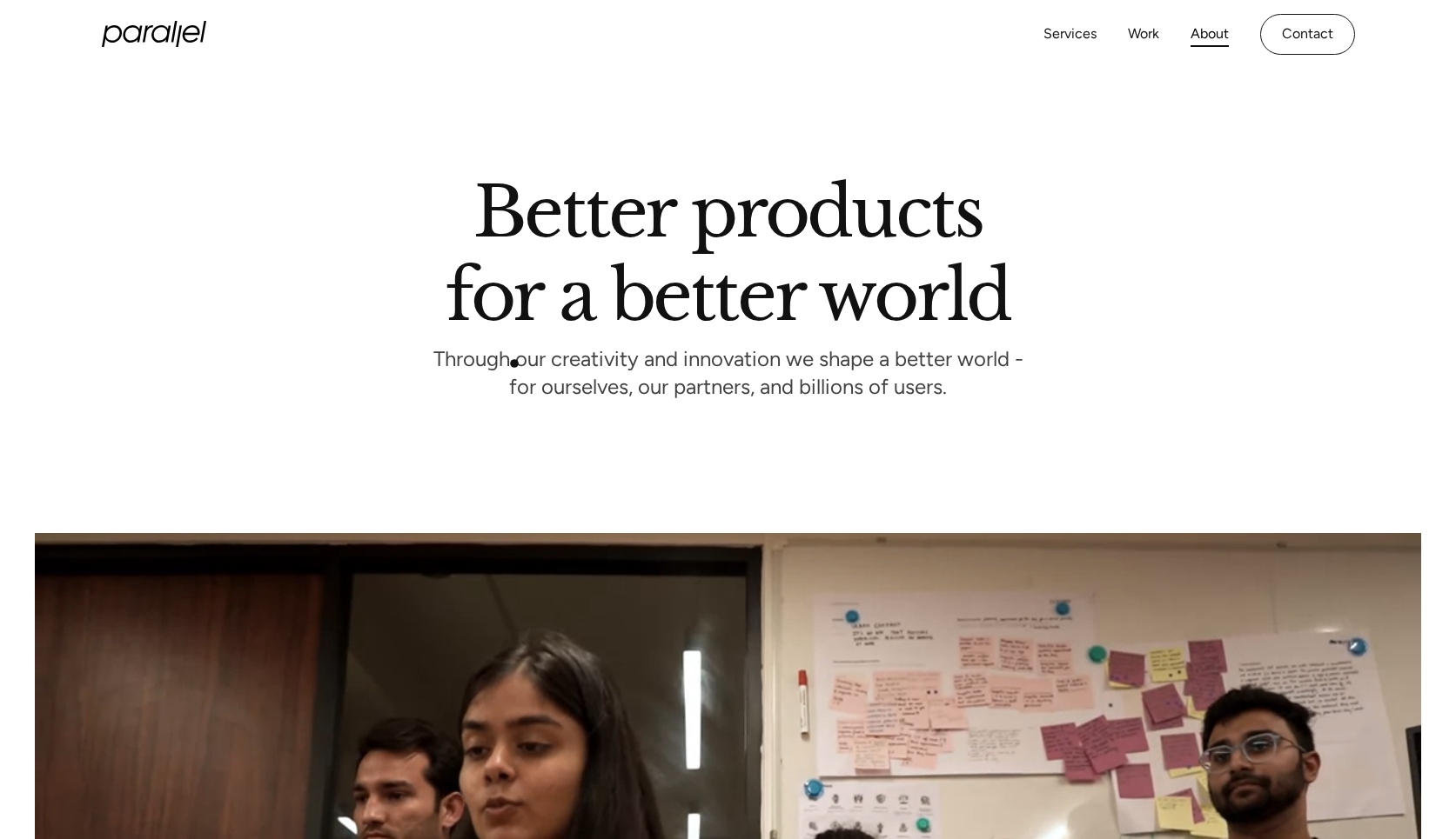 This screenshot has width=1456, height=839. I want to click on a: About, so click(1210, 34).